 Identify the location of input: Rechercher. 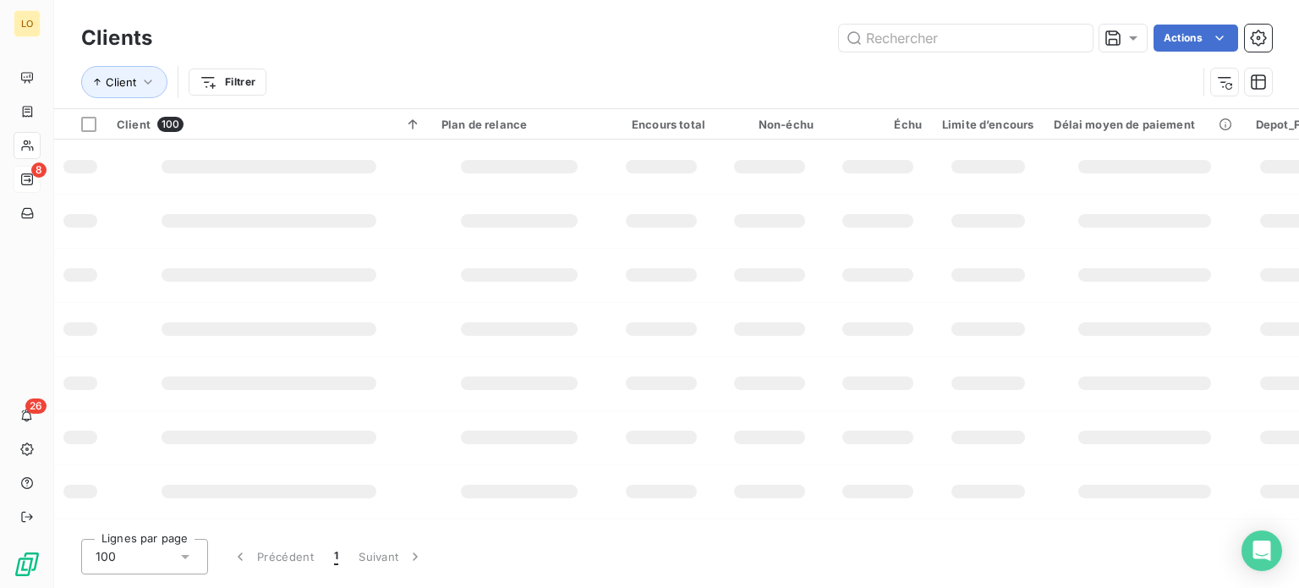
(966, 38).